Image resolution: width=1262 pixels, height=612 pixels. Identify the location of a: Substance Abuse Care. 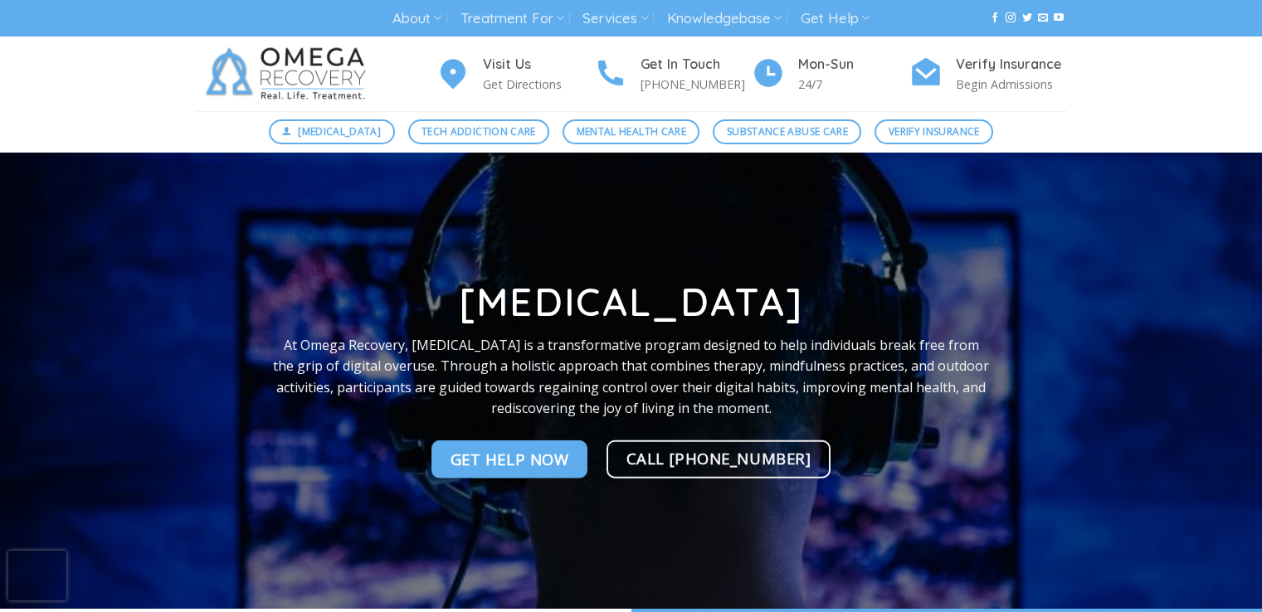
(787, 132).